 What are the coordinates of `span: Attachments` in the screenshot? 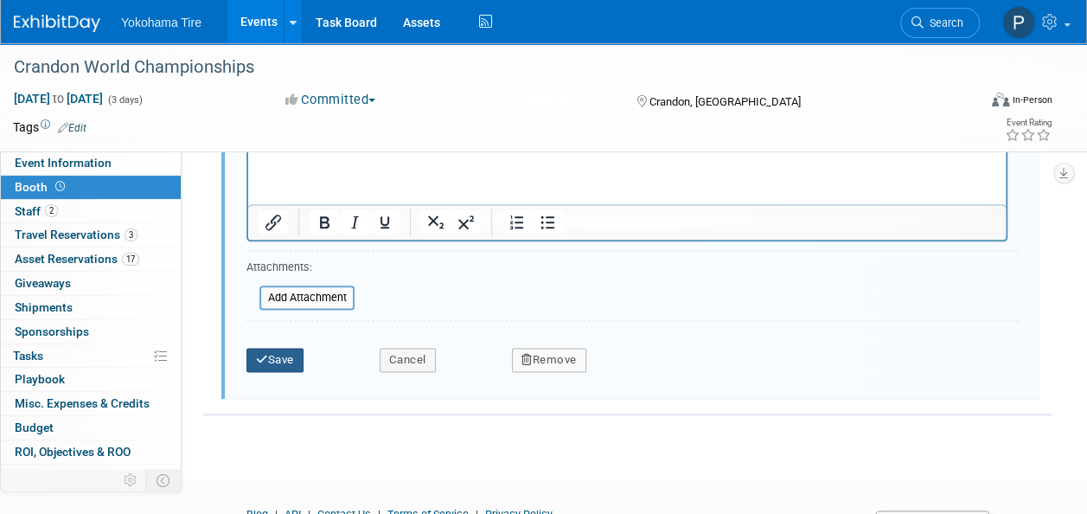 It's located at (49, 476).